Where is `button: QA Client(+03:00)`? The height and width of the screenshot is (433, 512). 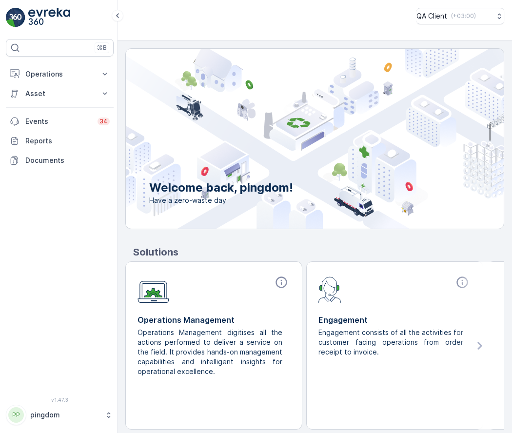
button: QA Client(+03:00) is located at coordinates (460, 16).